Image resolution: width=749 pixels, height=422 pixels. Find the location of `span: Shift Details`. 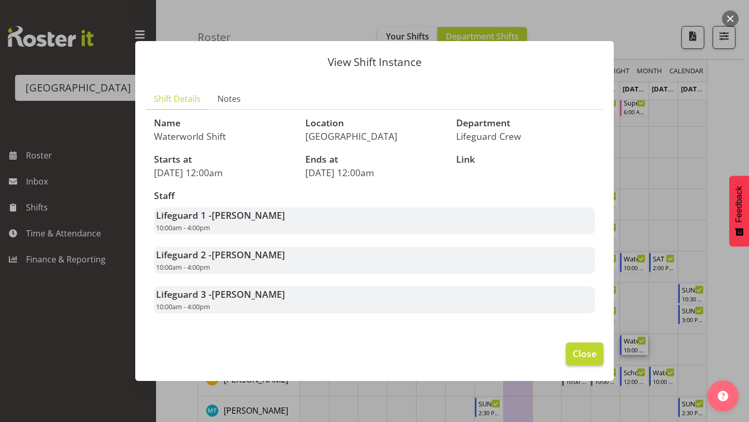

span: Shift Details is located at coordinates (177, 99).